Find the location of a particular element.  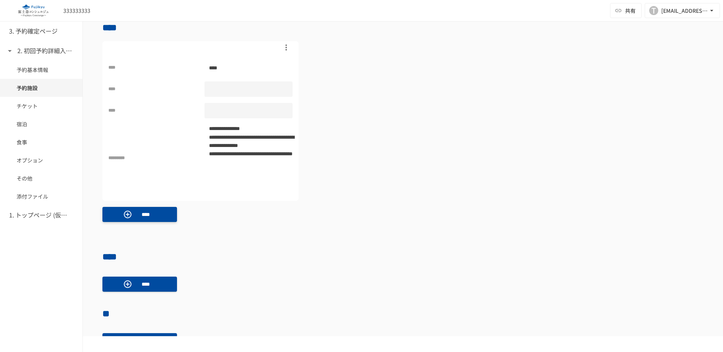

img: eQeGXtYPV2fEKIA3pizDiVdzO5gJTl2ahLbsPaD2E4R is located at coordinates (33, 11).